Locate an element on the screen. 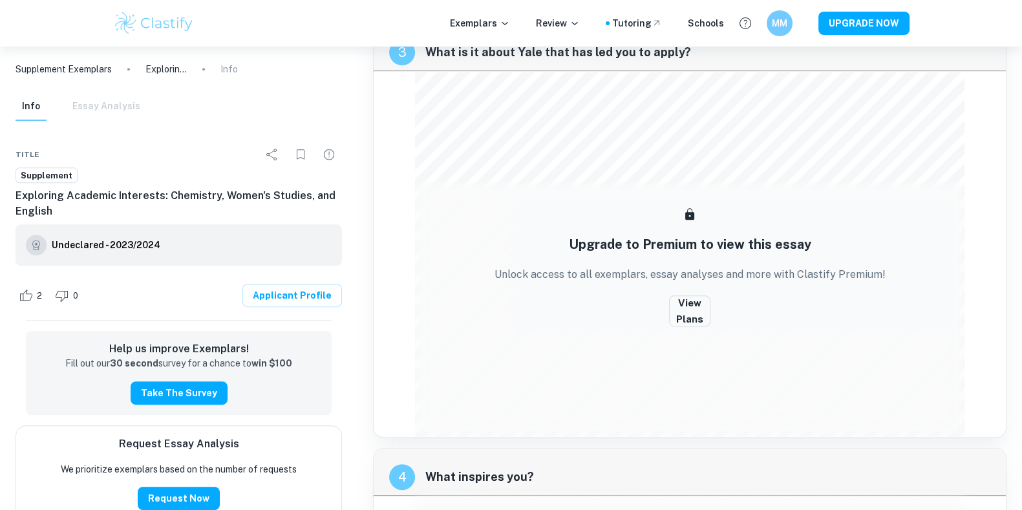 Image resolution: width=1022 pixels, height=510 pixels. a: Clastify logo is located at coordinates (154, 23).